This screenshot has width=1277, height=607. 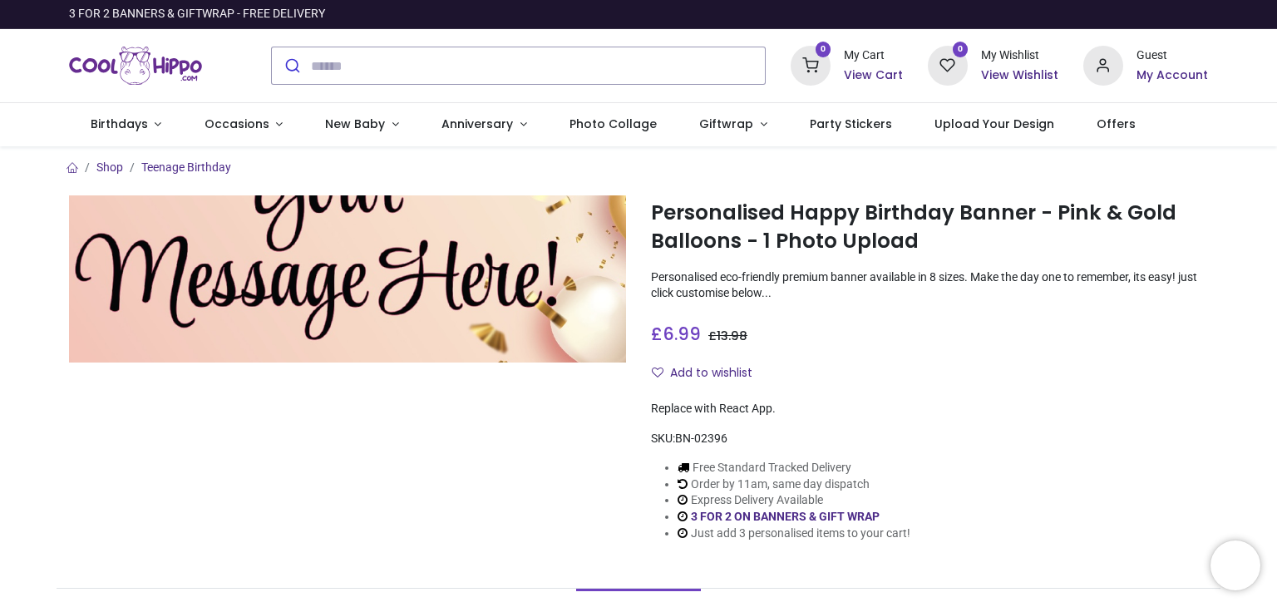 I want to click on img: Cool Hippo, so click(x=135, y=66).